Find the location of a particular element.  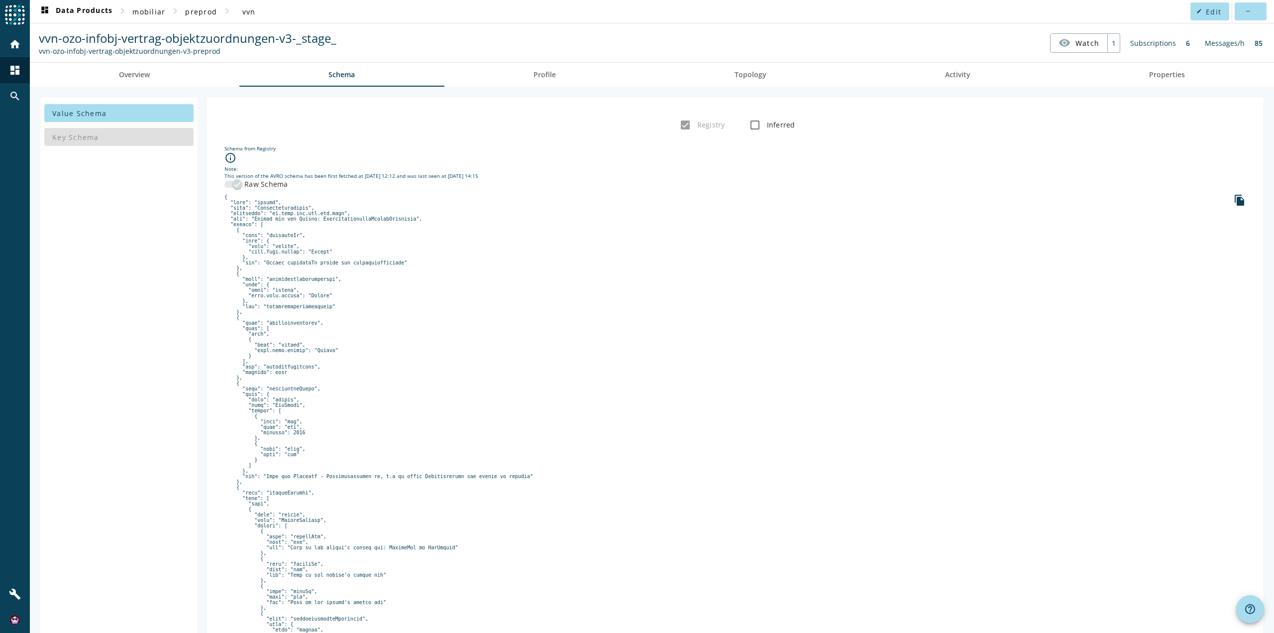

button: Value Schema is located at coordinates (119, 113).